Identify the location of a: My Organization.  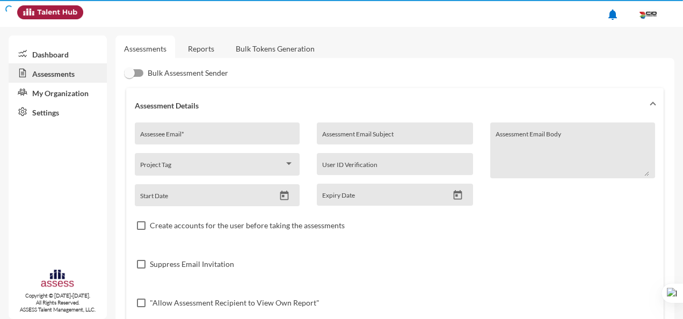
(57, 92).